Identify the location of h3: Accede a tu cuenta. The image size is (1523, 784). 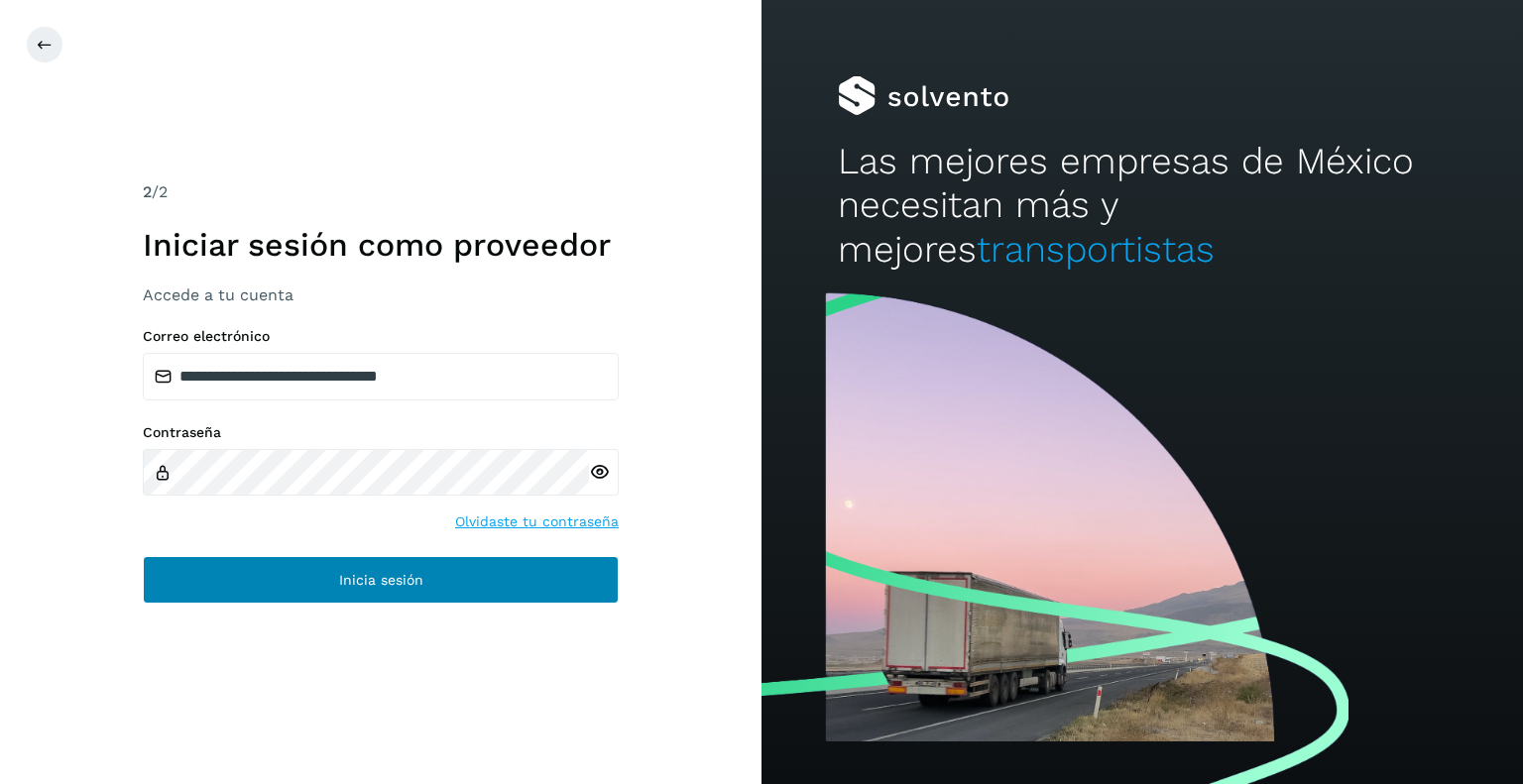
(381, 294).